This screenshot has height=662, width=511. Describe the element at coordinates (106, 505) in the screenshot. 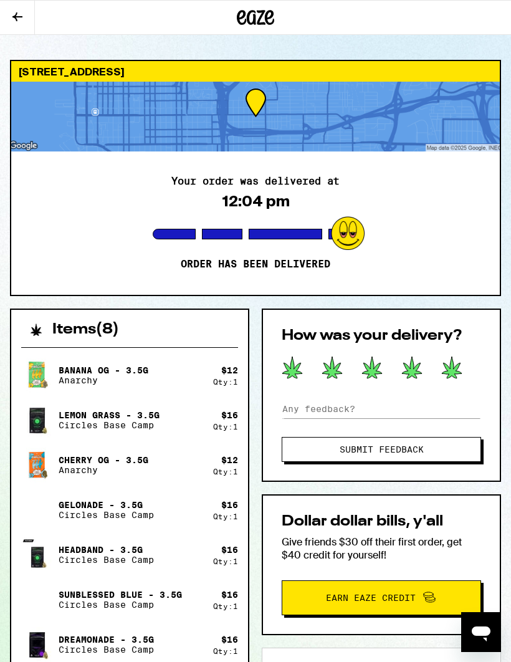

I see `p: Gelonade - 3.5g` at that location.